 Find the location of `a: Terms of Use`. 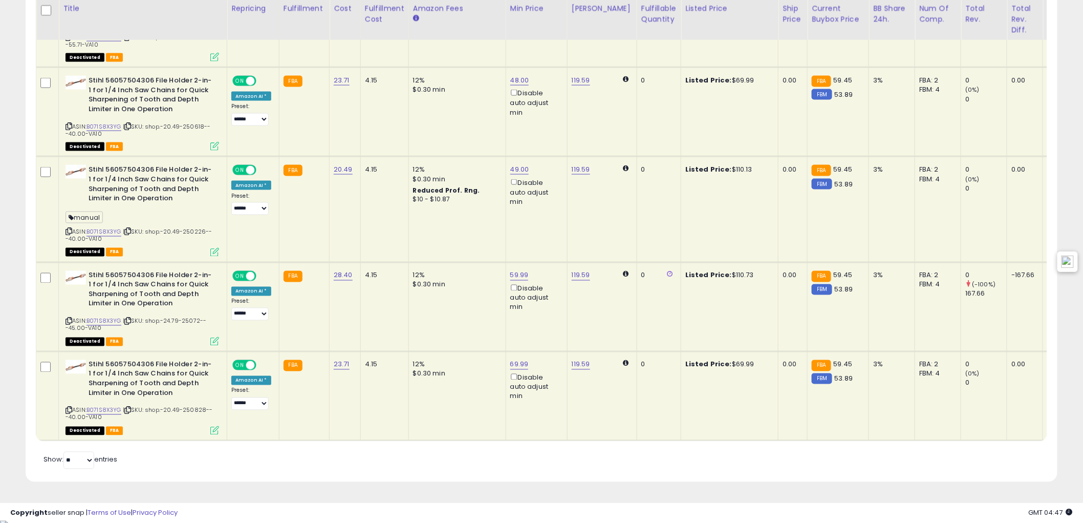

a: Terms of Use is located at coordinates (109, 512).